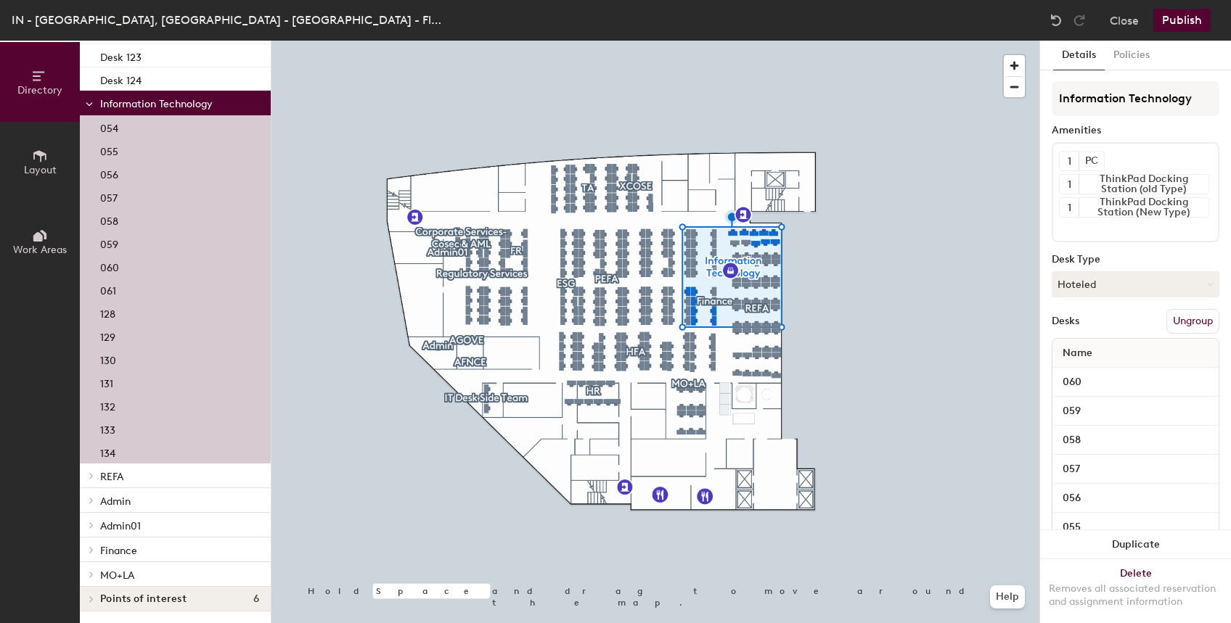 This screenshot has width=1231, height=623. Describe the element at coordinates (109, 219) in the screenshot. I see `p: 058` at that location.